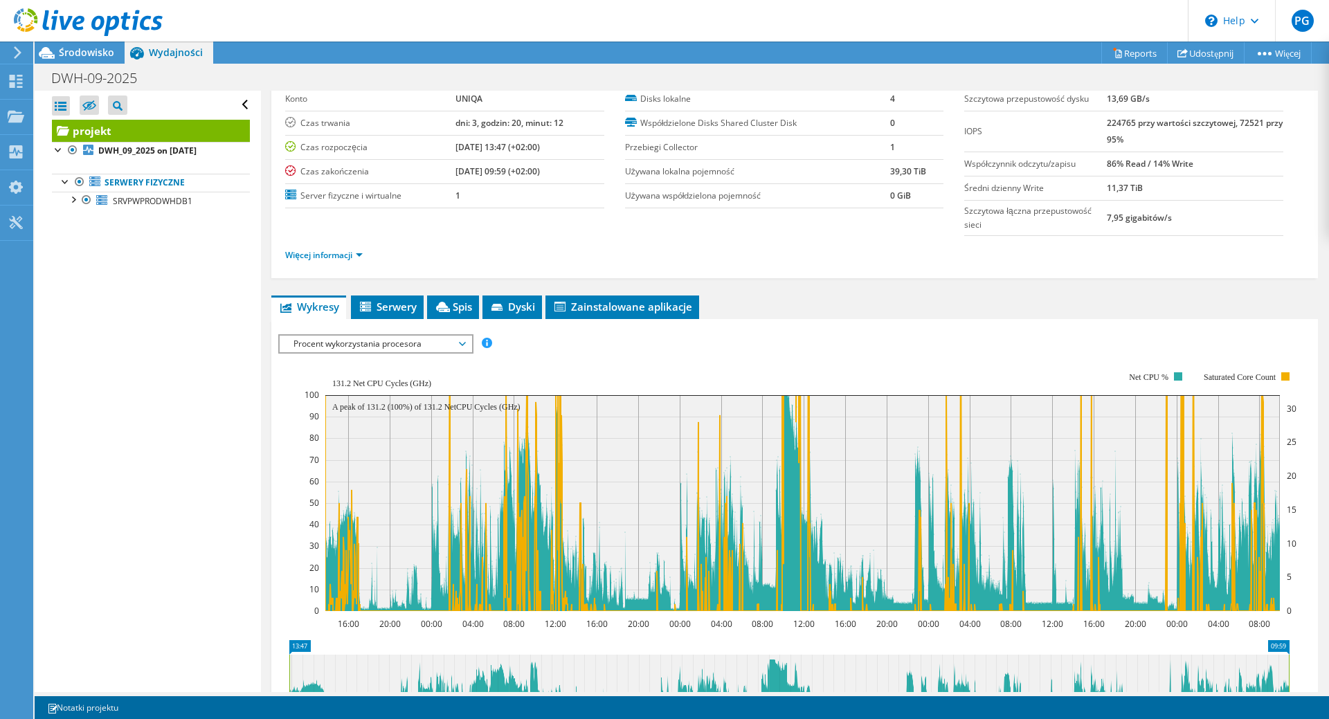 The height and width of the screenshot is (719, 1329). Describe the element at coordinates (314, 460) in the screenshot. I see `text: 70` at that location.